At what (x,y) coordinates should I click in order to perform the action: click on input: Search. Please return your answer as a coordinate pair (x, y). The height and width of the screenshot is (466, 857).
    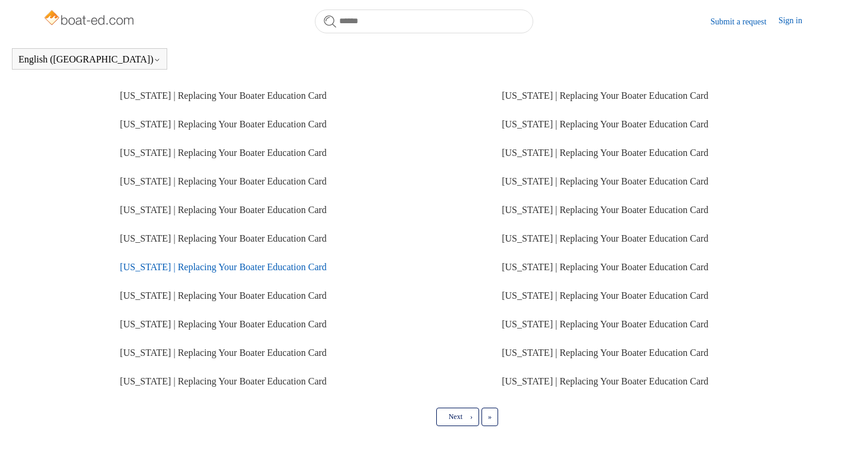
    Looking at the image, I should click on (424, 21).